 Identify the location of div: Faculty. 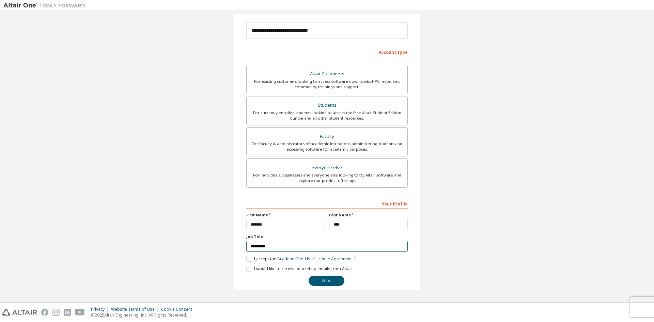
(327, 137).